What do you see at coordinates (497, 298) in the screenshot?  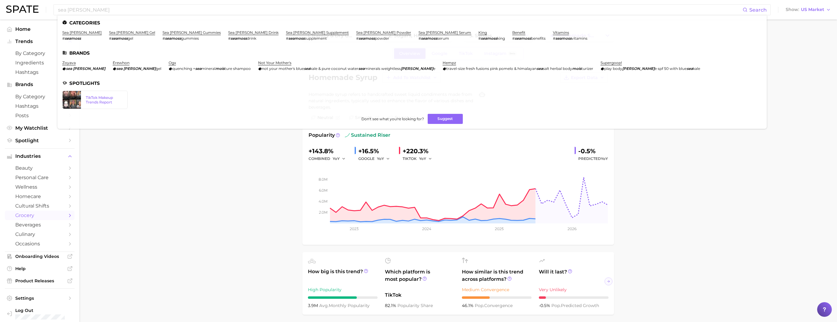 I see `div: 4 / 10` at bounding box center [497, 298].